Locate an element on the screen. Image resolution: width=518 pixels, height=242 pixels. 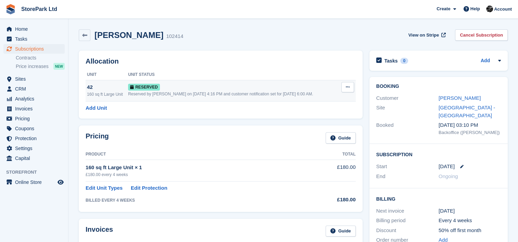
h2: Invoices is located at coordinates (99, 231).